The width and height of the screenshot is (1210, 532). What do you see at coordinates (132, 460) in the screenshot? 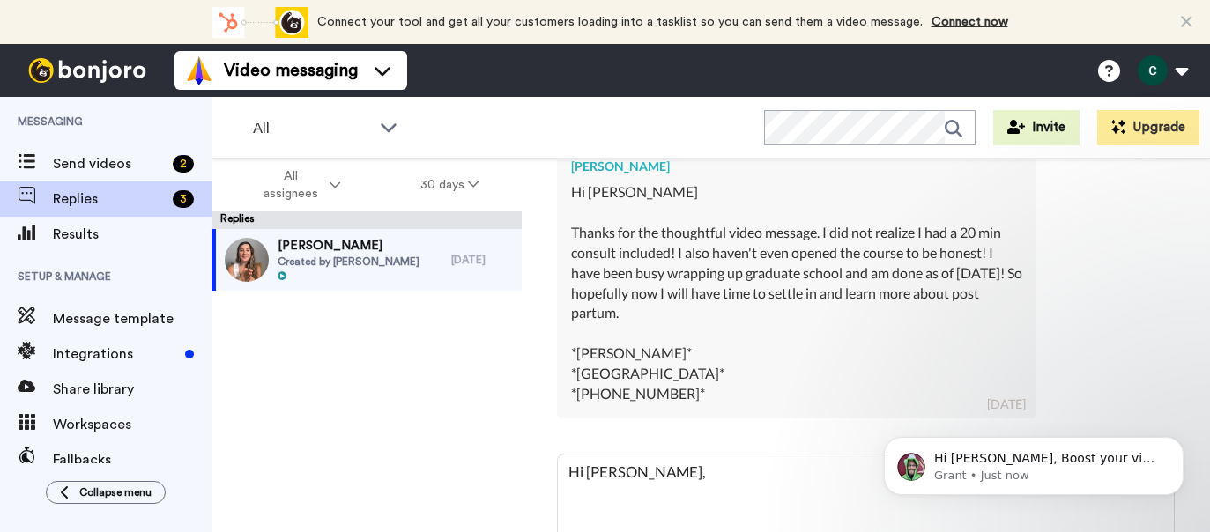
I see `span: Fallbacks` at bounding box center [132, 460].